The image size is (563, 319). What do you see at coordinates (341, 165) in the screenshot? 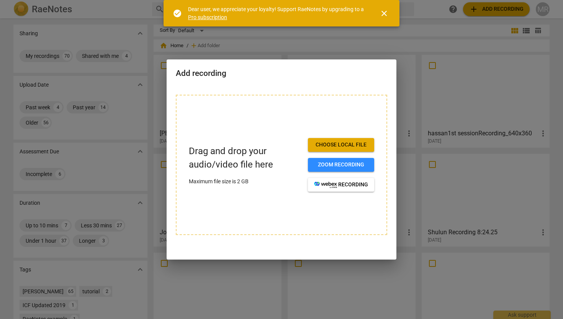
I see `span: Zoom recording` at bounding box center [341, 165].